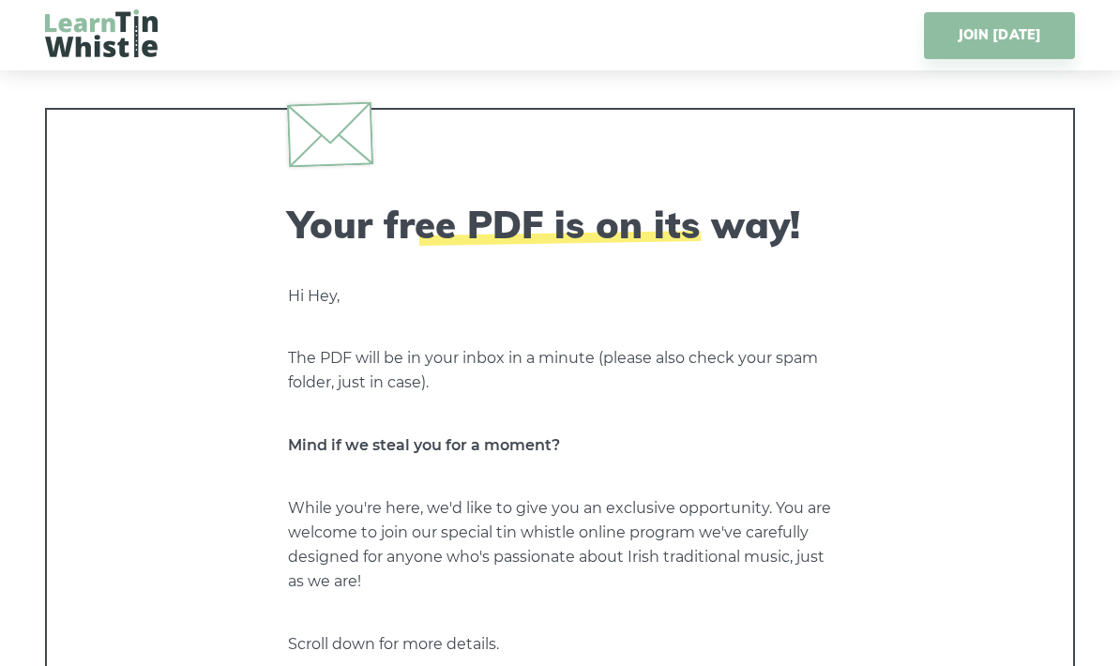 The width and height of the screenshot is (1120, 666). What do you see at coordinates (560, 296) in the screenshot?
I see `p: Hi Hey,` at bounding box center [560, 296].